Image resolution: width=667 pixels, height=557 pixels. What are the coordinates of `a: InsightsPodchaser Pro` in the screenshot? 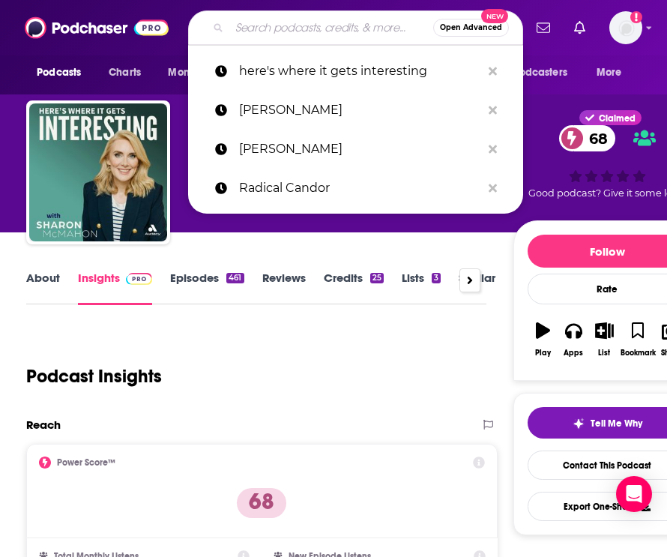 It's located at (115, 288).